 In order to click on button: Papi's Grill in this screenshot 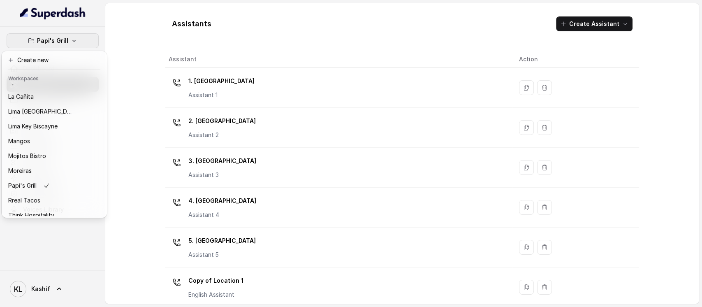, I will do `click(53, 41)`.